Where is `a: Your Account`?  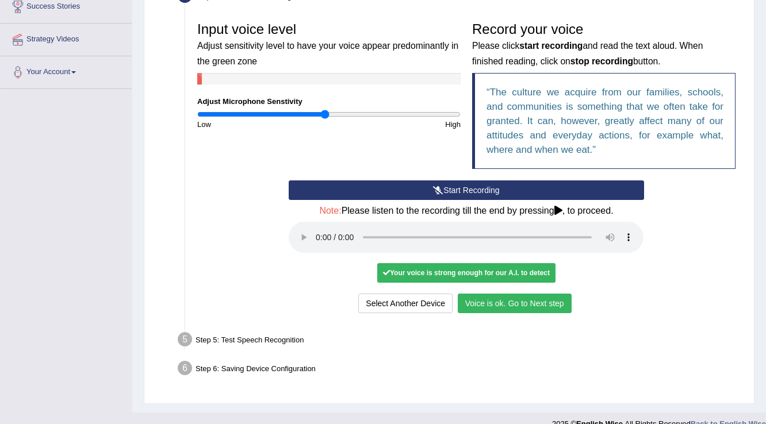
a: Your Account is located at coordinates (66, 71).